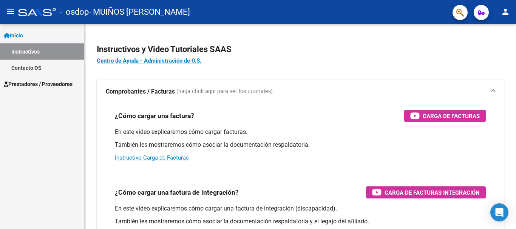  What do you see at coordinates (300, 222) in the screenshot?
I see `p: También les mostraremos cómo asociar la documentación respaldatoria y el legajo del afiliado.` at bounding box center [300, 222].